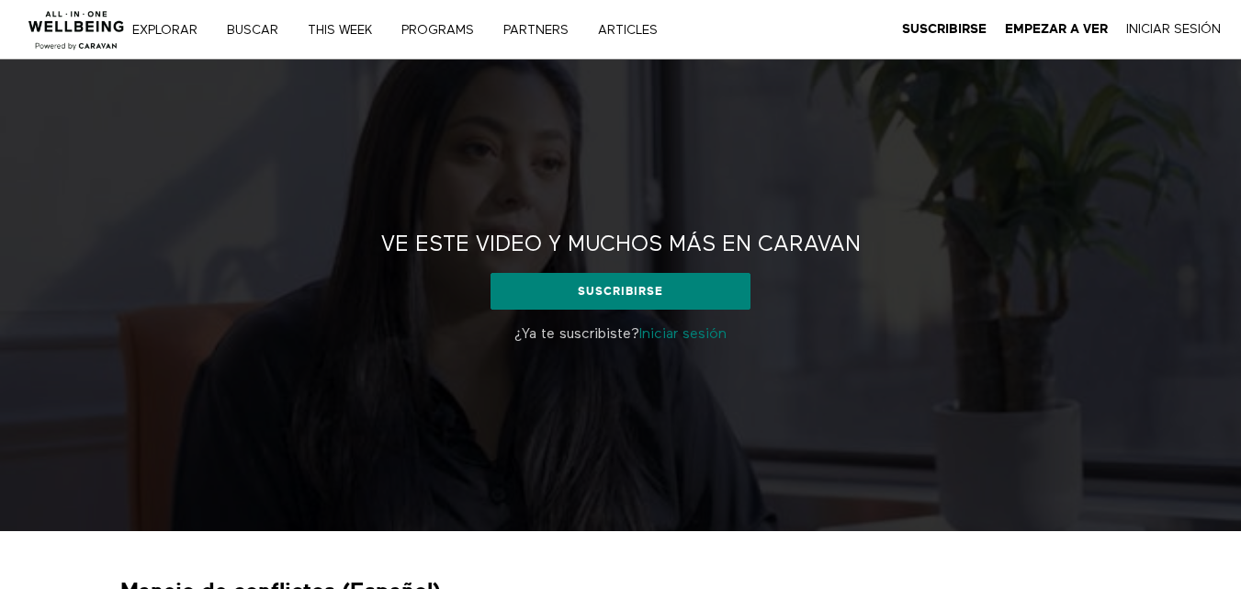 The width and height of the screenshot is (1241, 589). What do you see at coordinates (634, 30) in the screenshot?
I see `a: ARTICLES` at bounding box center [634, 30].